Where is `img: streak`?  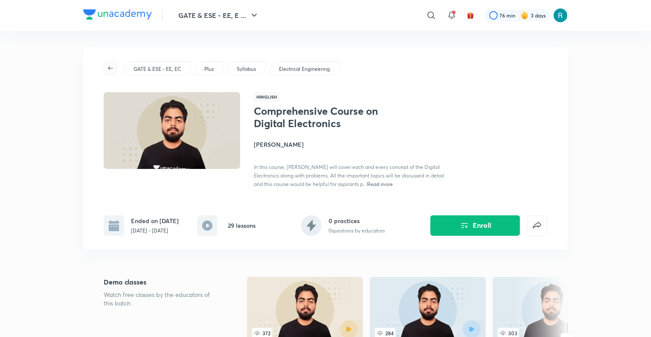
img: streak is located at coordinates (525, 15).